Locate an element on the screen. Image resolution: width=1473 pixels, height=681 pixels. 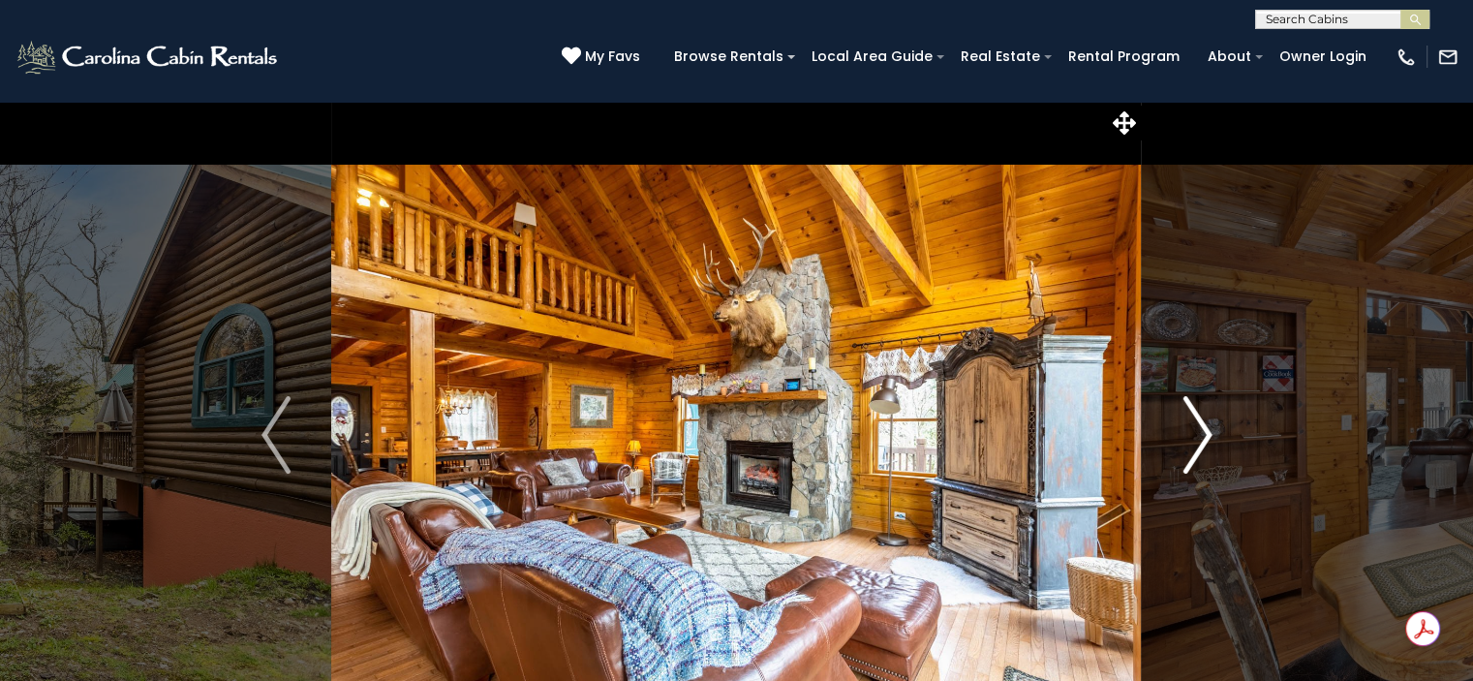
a: My Favs is located at coordinates (603, 57).